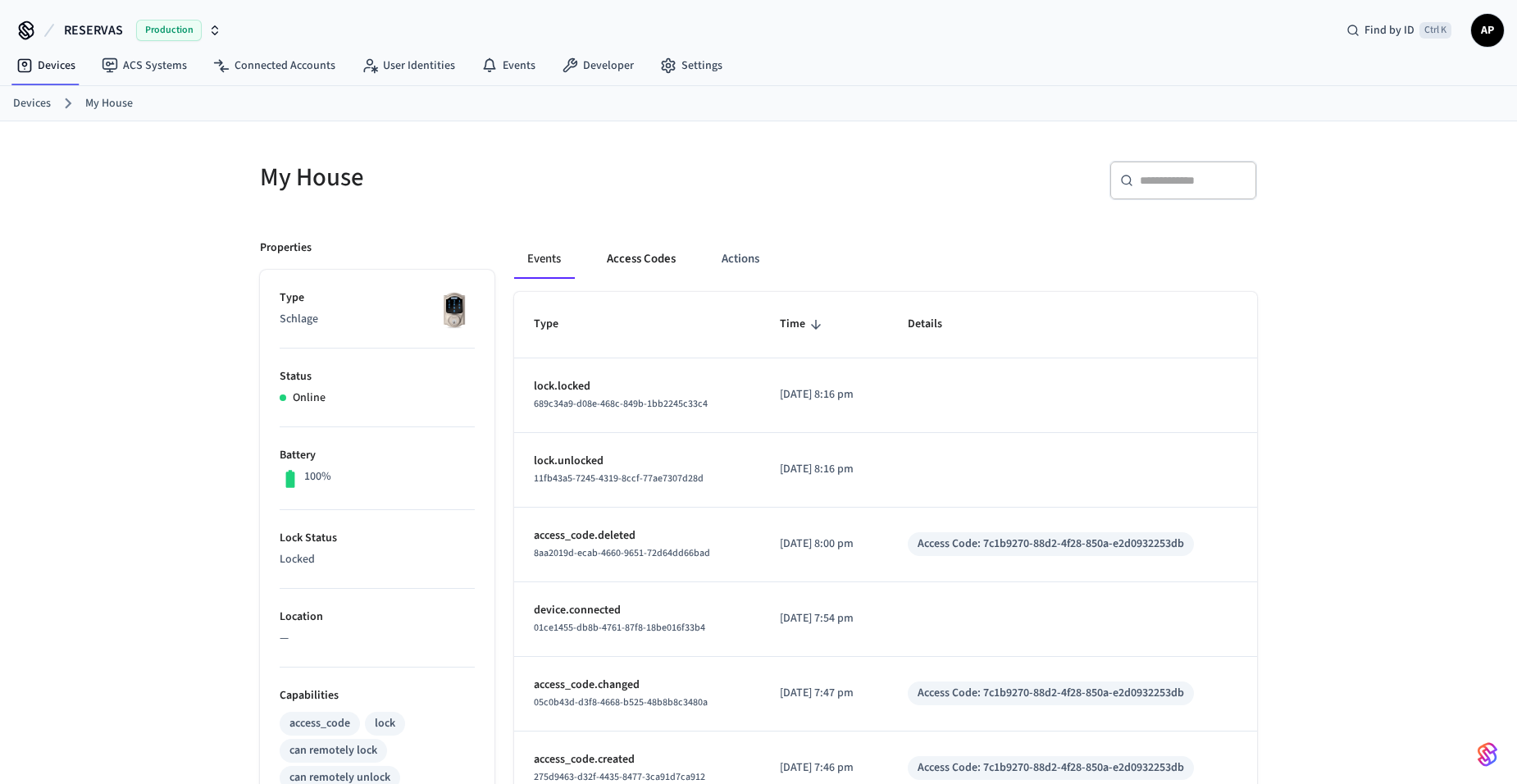 The width and height of the screenshot is (1517, 784). Describe the element at coordinates (619, 776) in the screenshot. I see `span: 275d9463-d32f-4435-8477-3ca91d7ca912` at that location.